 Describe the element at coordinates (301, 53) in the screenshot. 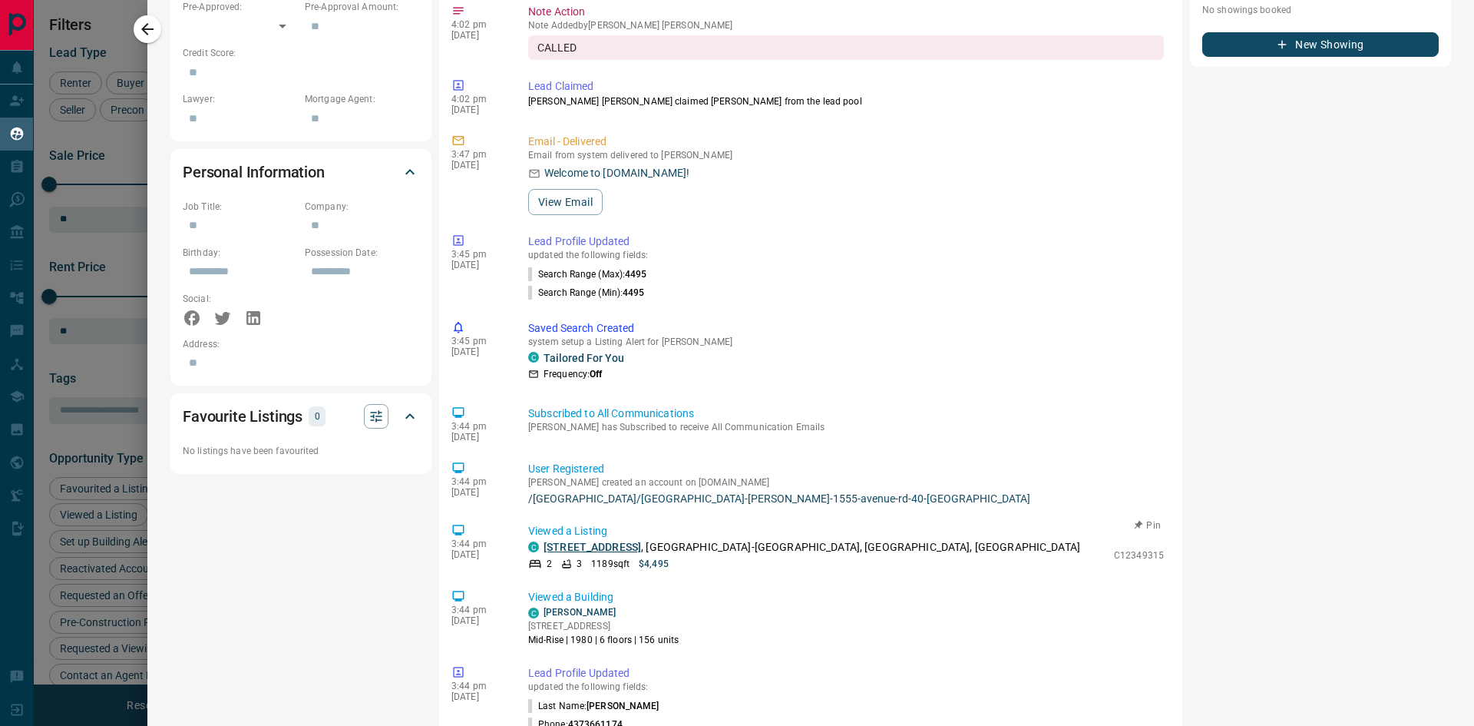

I see `p: Credit Score:` at that location.